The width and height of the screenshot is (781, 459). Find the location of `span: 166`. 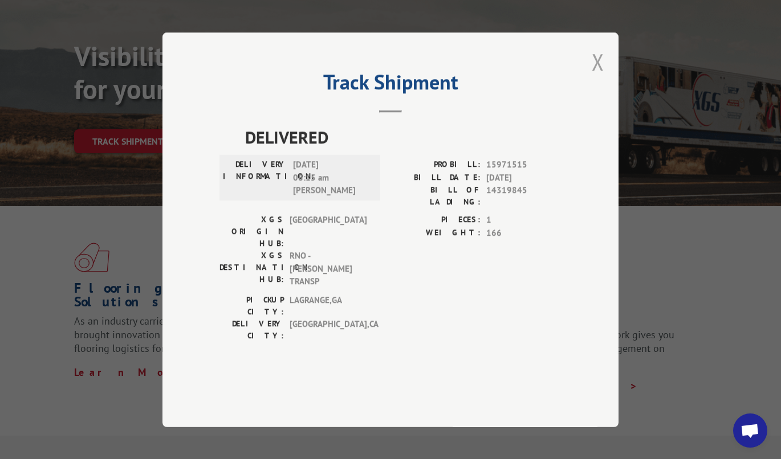

span: 166 is located at coordinates (524, 233).